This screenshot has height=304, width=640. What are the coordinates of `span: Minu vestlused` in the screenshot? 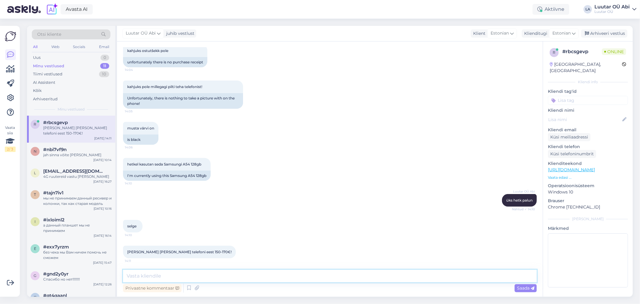 It's located at (71, 109).